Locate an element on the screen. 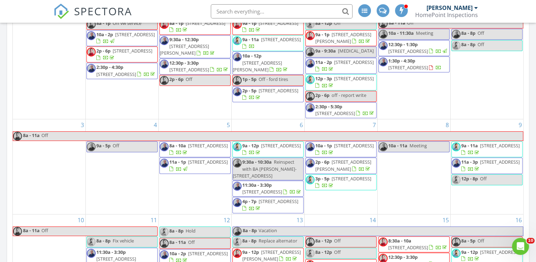 Image resolution: width=536 pixels, height=262 pixels. span: off - report write is located at coordinates (349, 95).